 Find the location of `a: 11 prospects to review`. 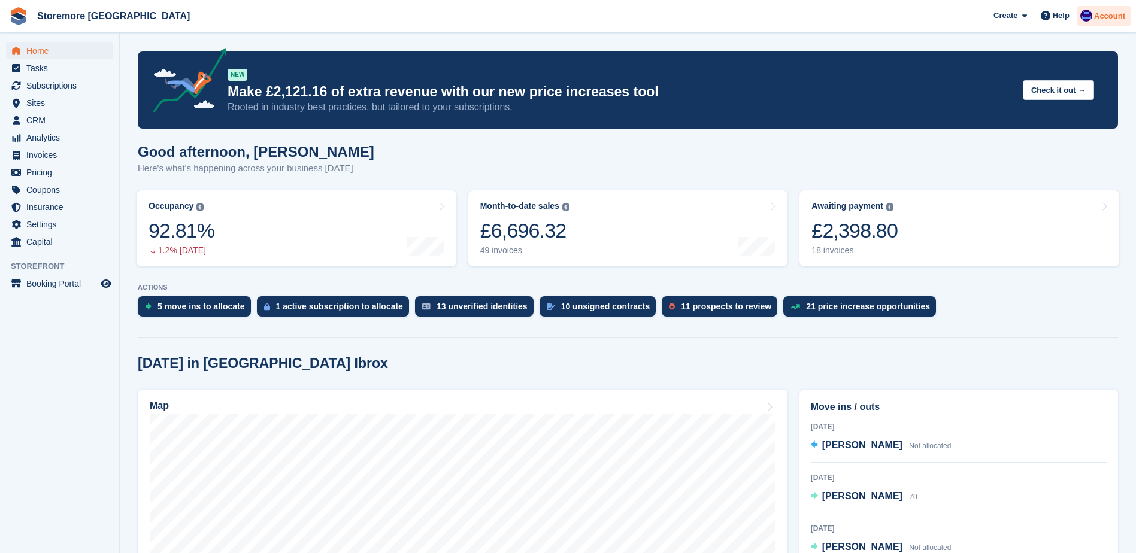

a: 11 prospects to review is located at coordinates (722, 310).